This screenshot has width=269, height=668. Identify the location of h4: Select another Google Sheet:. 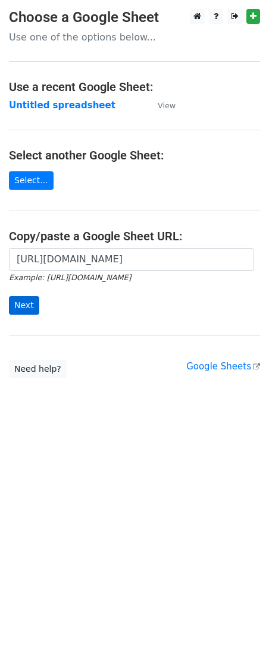
(134, 155).